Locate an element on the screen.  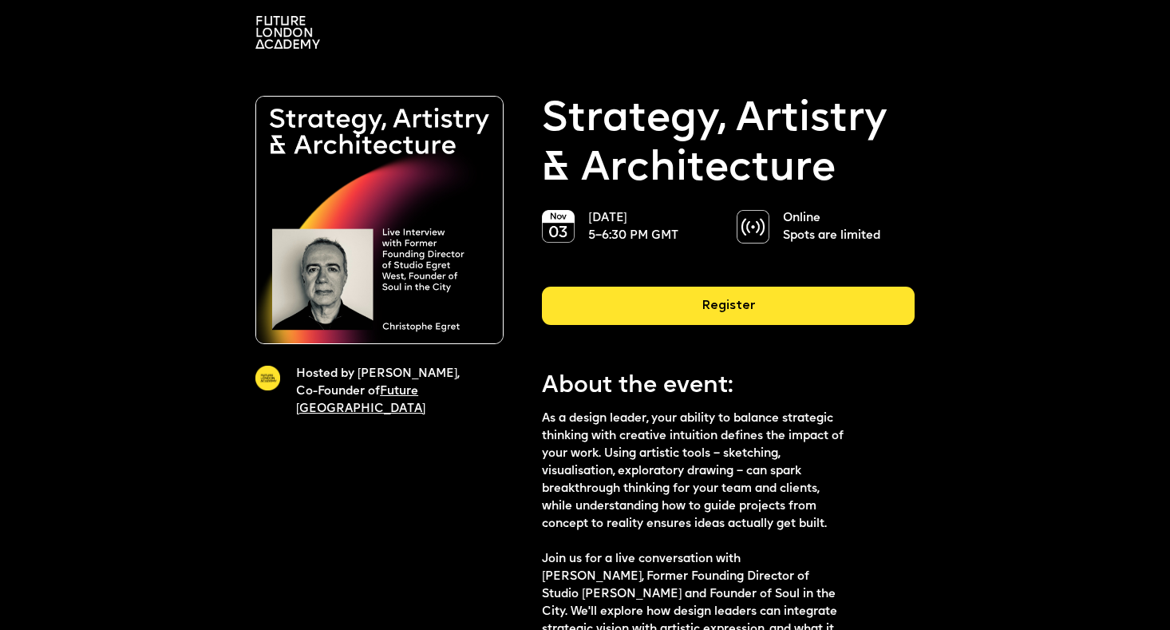
div: Register is located at coordinates (728, 306).